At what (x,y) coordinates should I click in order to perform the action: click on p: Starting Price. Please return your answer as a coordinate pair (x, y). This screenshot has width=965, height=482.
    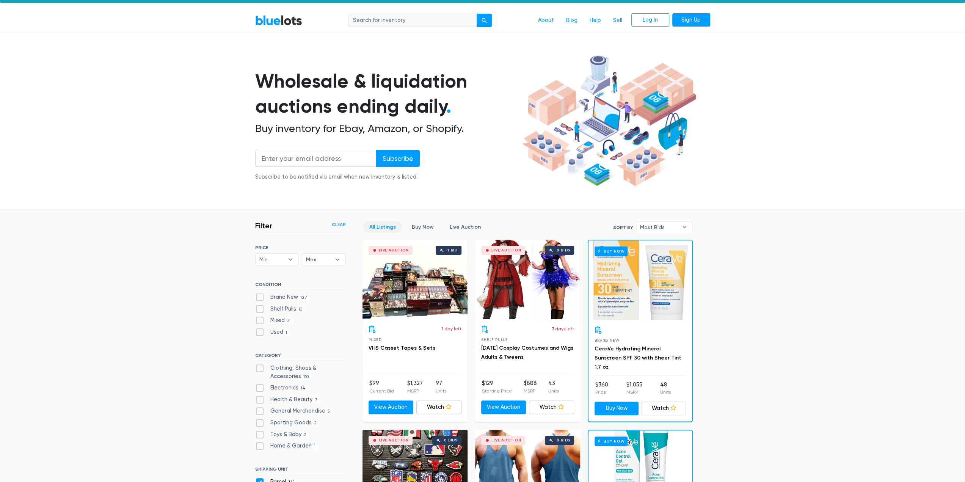
    Looking at the image, I should click on (497, 391).